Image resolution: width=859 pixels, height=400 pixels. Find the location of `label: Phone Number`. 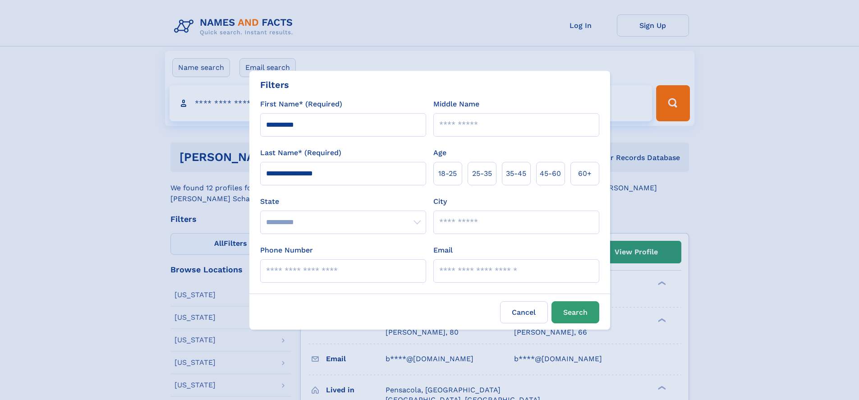

label: Phone Number is located at coordinates (286, 250).